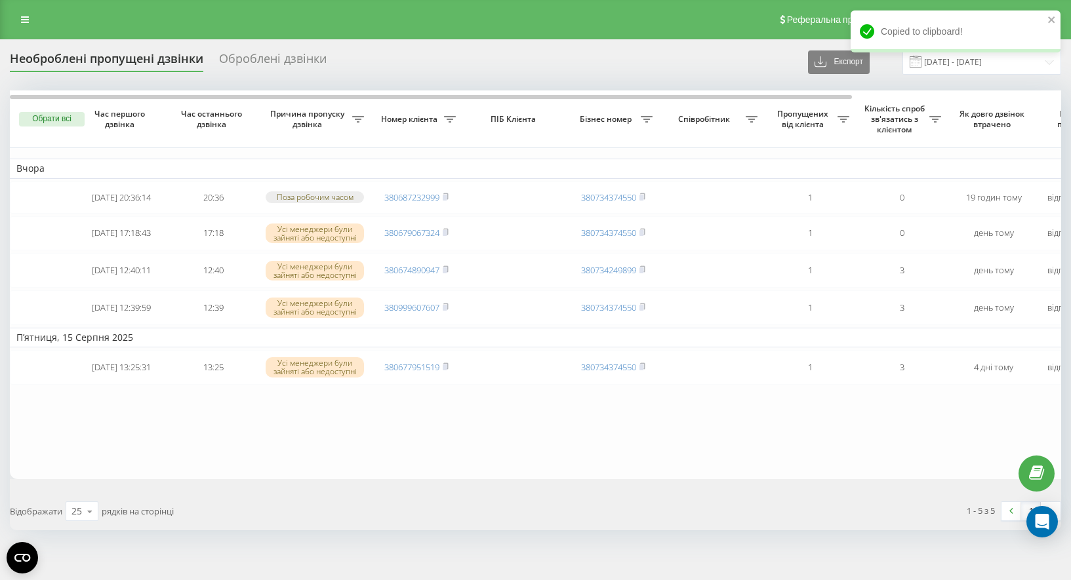 The height and width of the screenshot is (580, 1071). I want to click on td: 19 годин тому, so click(993, 197).